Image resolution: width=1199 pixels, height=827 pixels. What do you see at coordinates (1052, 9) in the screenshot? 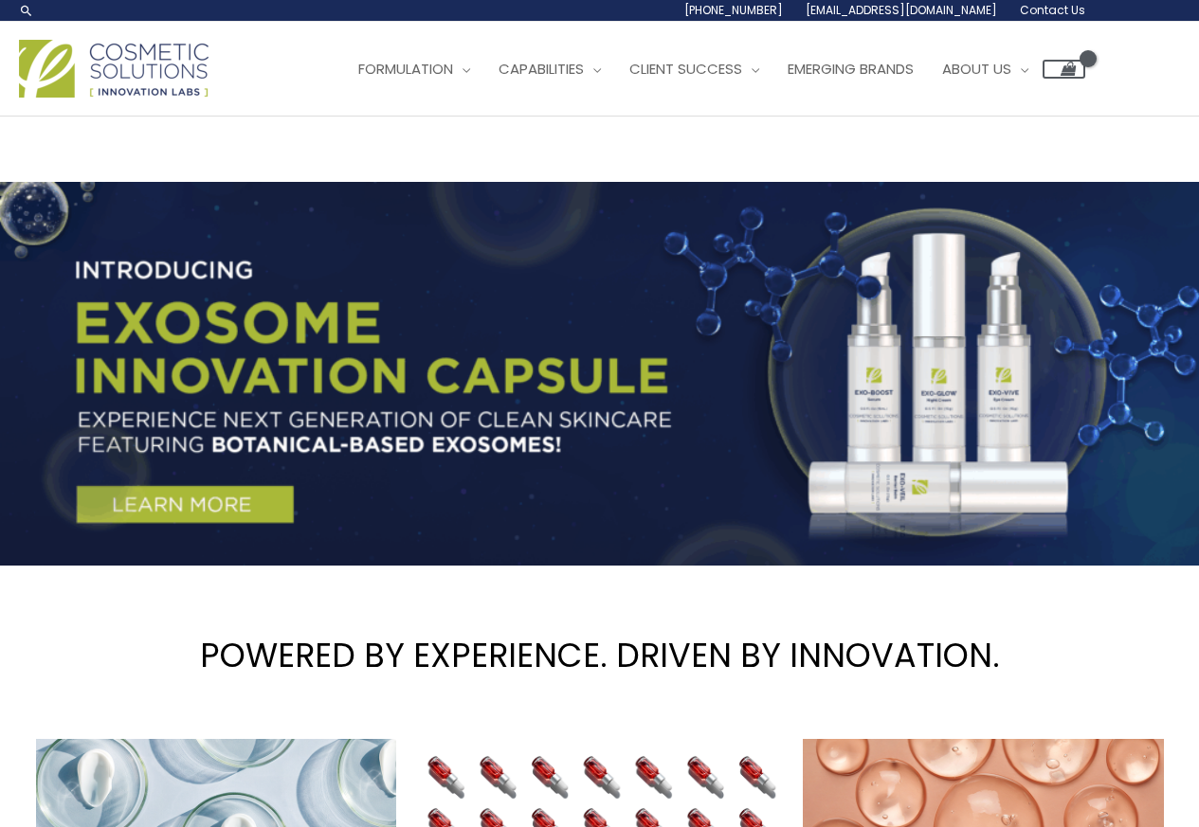
I see `span: Contact Us` at bounding box center [1052, 9].